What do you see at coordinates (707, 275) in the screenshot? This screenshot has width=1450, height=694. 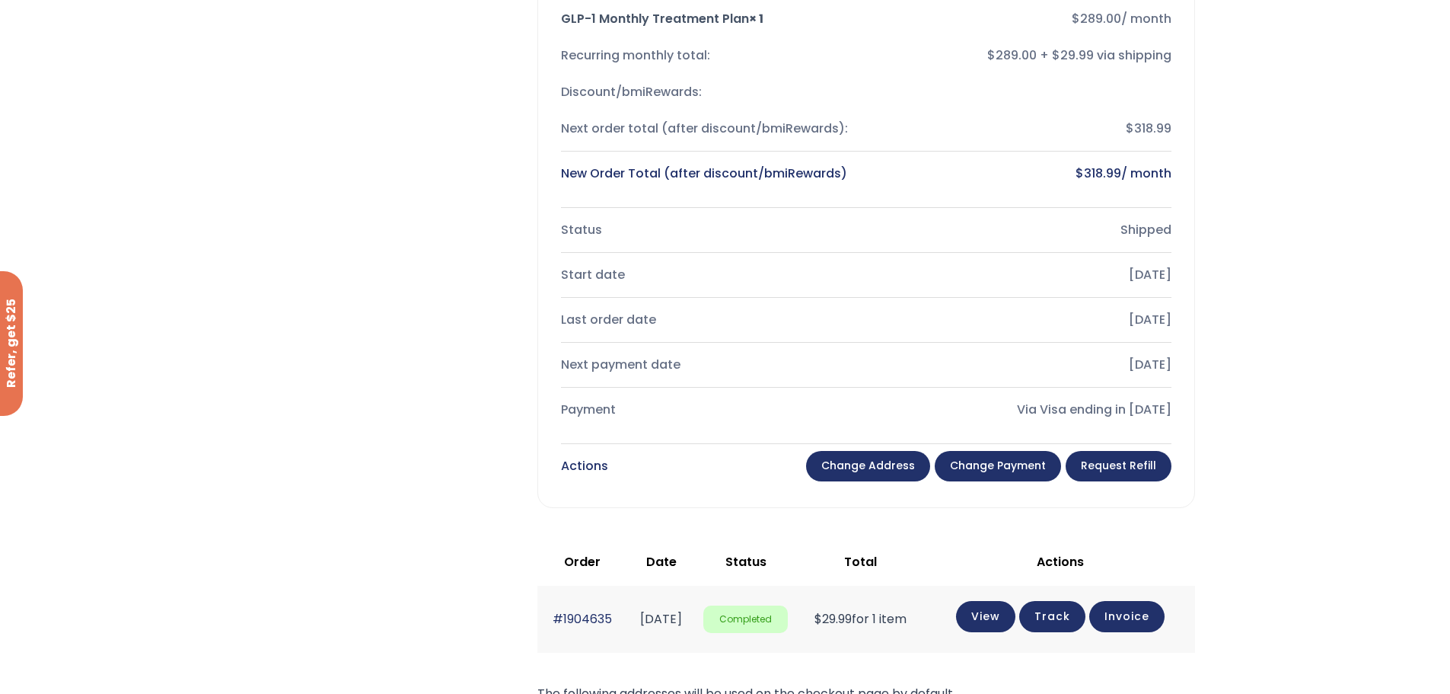 I see `div: Start date` at bounding box center [707, 275].